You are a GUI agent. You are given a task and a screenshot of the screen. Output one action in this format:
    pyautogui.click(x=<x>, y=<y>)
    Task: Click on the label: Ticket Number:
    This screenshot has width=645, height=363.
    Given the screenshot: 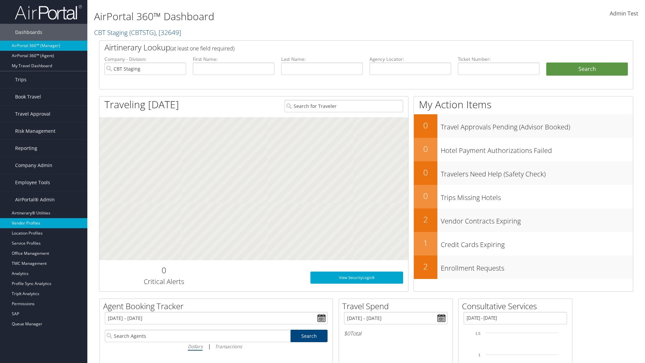 What is the action you would take?
    pyautogui.click(x=498, y=59)
    